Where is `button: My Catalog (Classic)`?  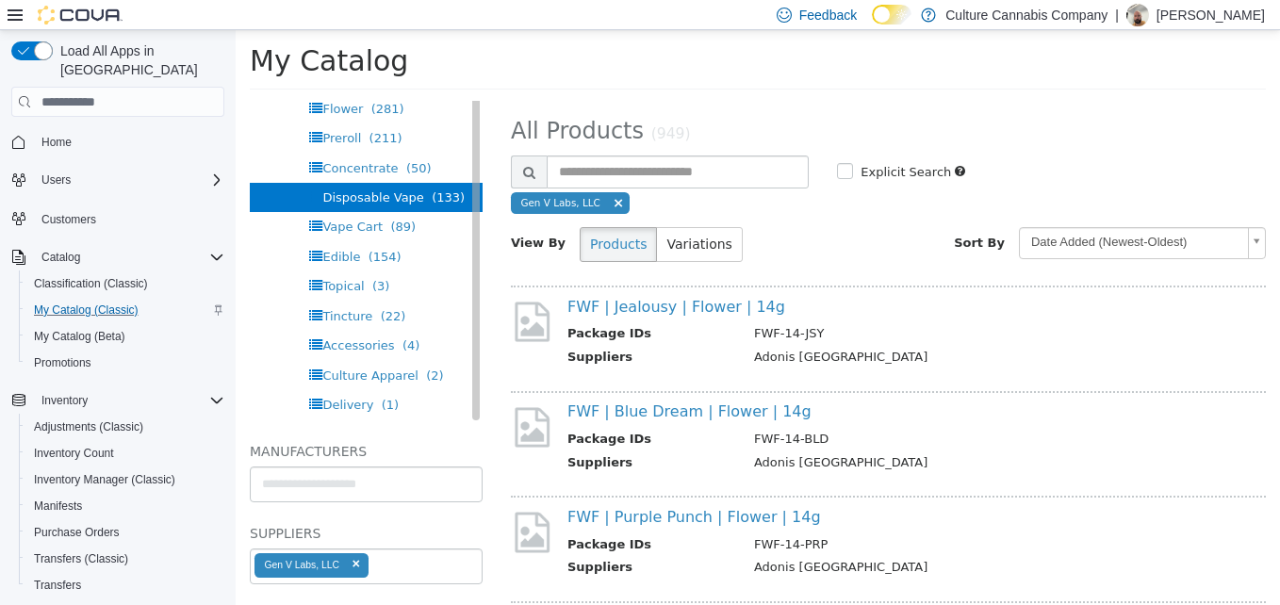
button: My Catalog (Classic) is located at coordinates (125, 310).